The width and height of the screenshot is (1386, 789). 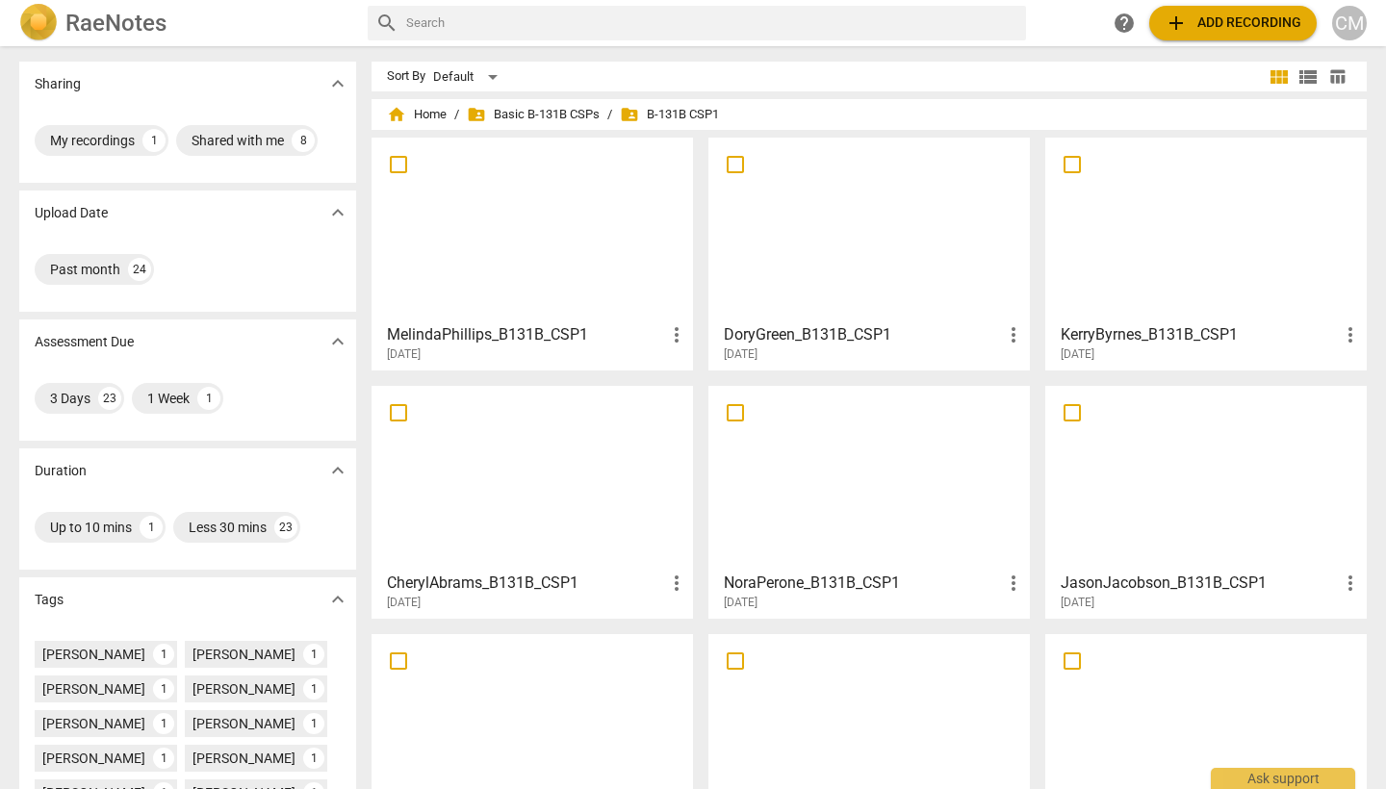 I want to click on span: Home, so click(x=417, y=115).